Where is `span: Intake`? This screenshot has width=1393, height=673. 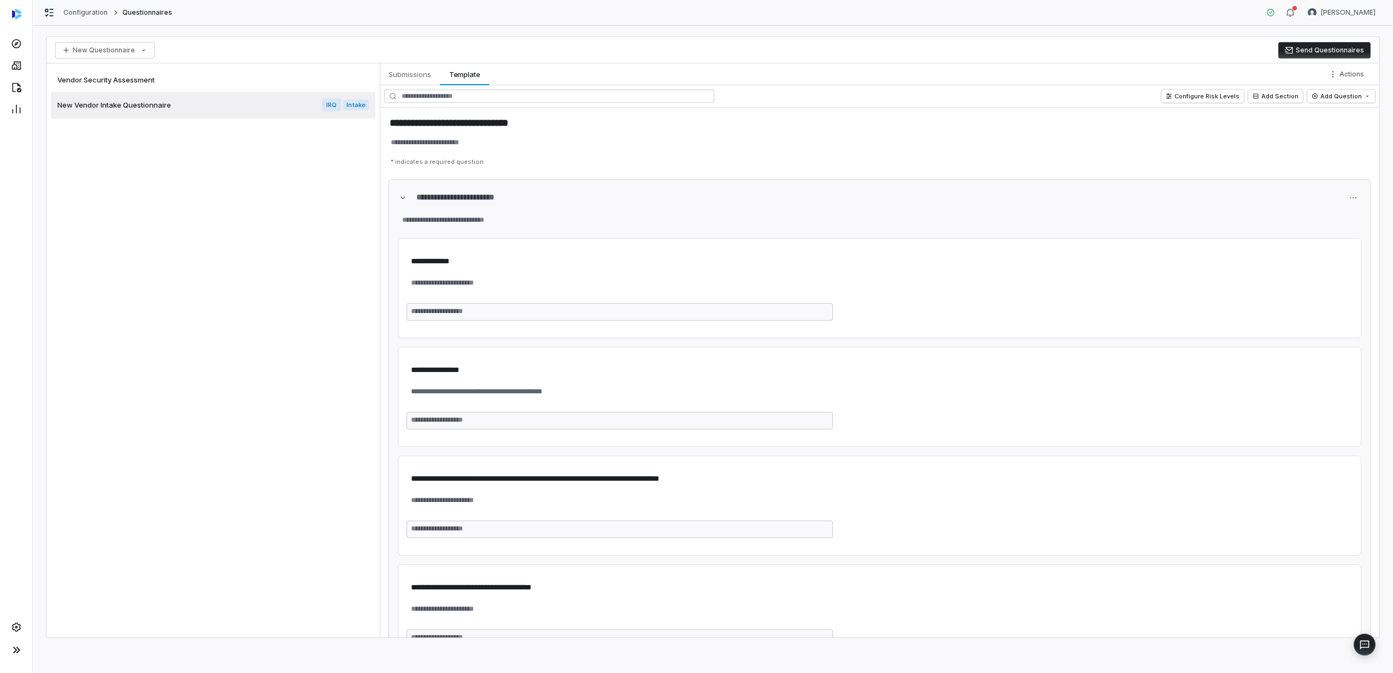
span: Intake is located at coordinates (356, 105).